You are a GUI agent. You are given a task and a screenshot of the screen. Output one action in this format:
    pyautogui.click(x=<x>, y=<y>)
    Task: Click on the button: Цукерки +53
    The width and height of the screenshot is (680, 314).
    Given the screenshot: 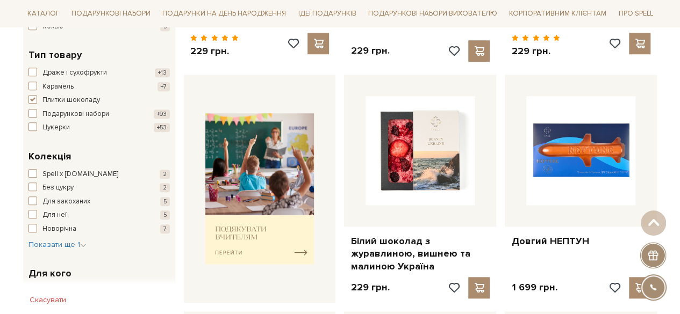 What is the action you would take?
    pyautogui.click(x=99, y=128)
    